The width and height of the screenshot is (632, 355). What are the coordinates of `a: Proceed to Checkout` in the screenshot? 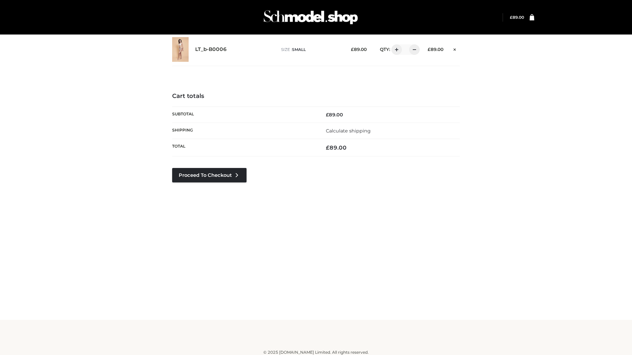 It's located at (209, 175).